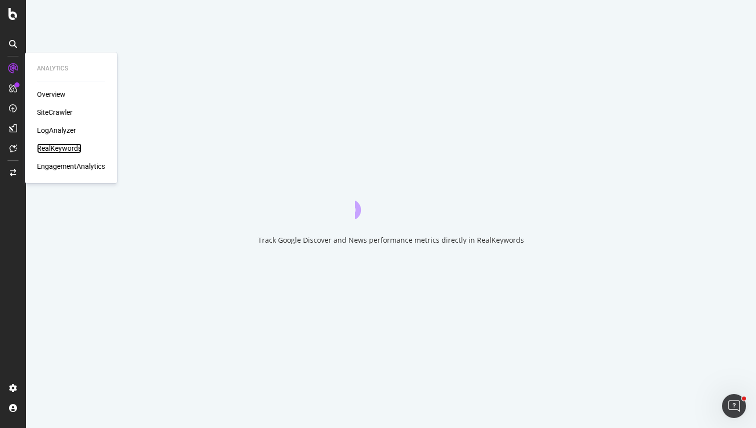  I want to click on div: Track Google Discover and News performance metrics directly in RealKeywords, so click(391, 240).